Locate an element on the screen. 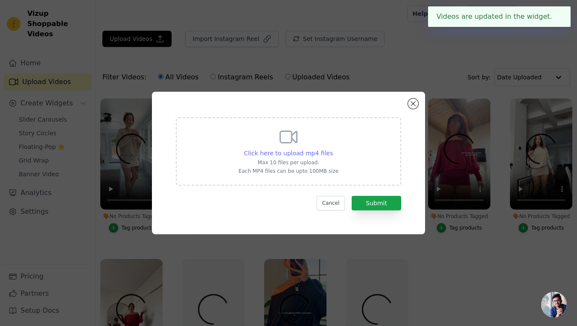 The width and height of the screenshot is (577, 326). button: Cancel is located at coordinates (331, 203).